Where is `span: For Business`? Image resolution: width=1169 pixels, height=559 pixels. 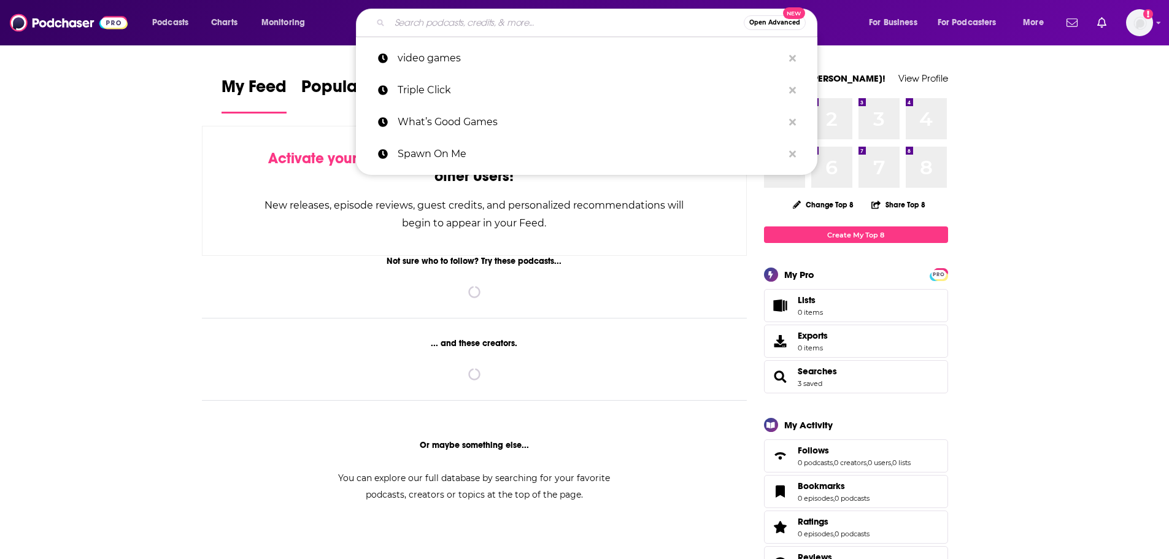 span: For Business is located at coordinates (893, 23).